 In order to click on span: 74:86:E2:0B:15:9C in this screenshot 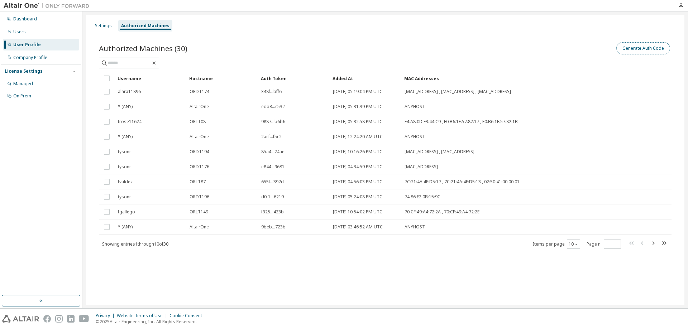, I will do `click(422, 197)`.